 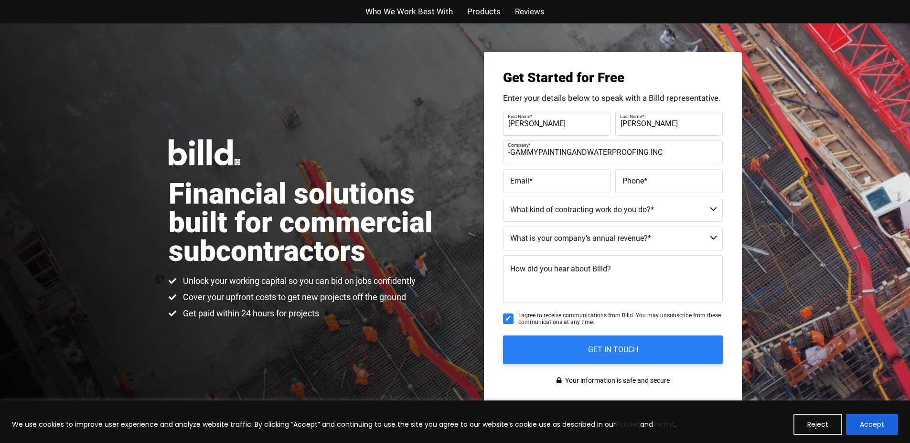 What do you see at coordinates (530, 11) in the screenshot?
I see `span: Reviews` at bounding box center [530, 11].